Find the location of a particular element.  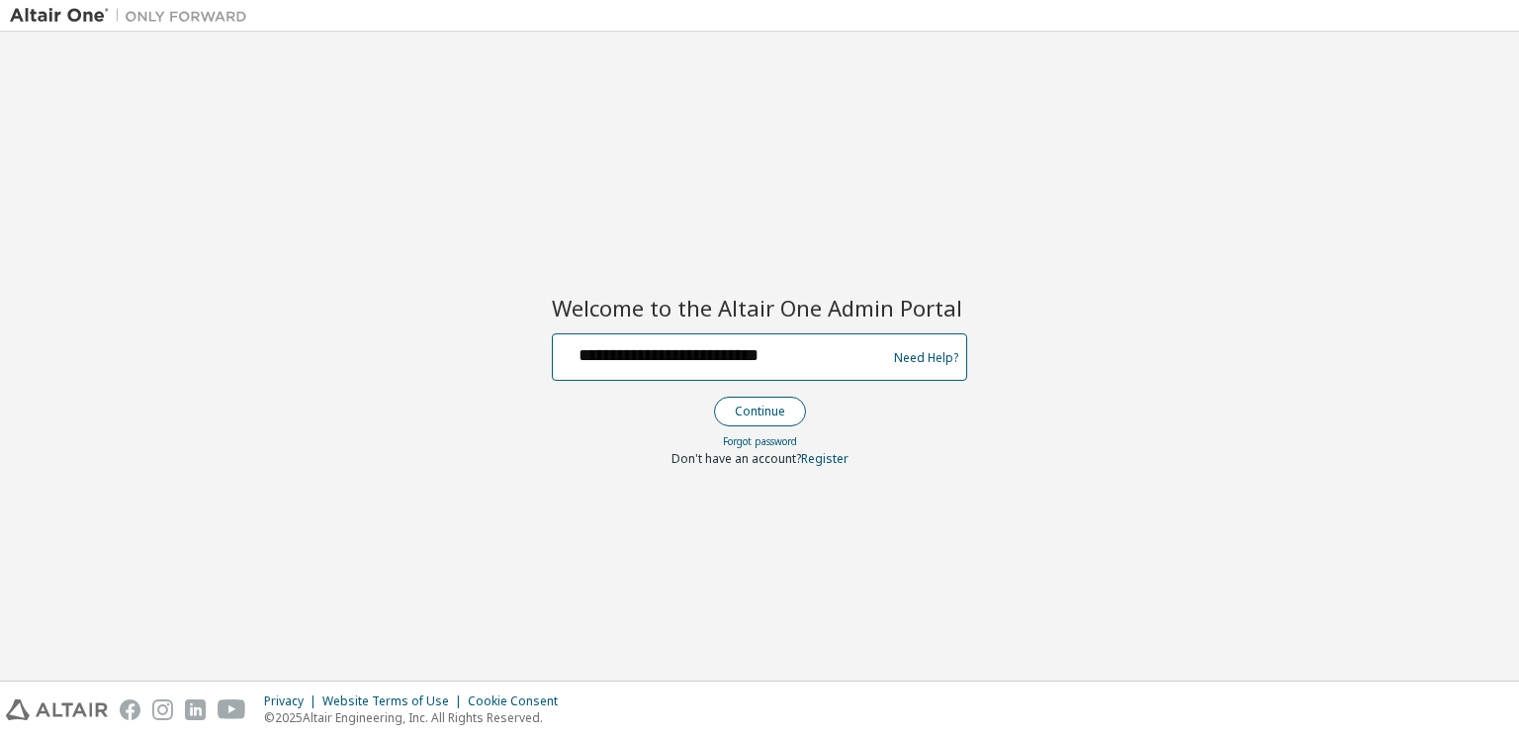

img: Altair One is located at coordinates (134, 16).